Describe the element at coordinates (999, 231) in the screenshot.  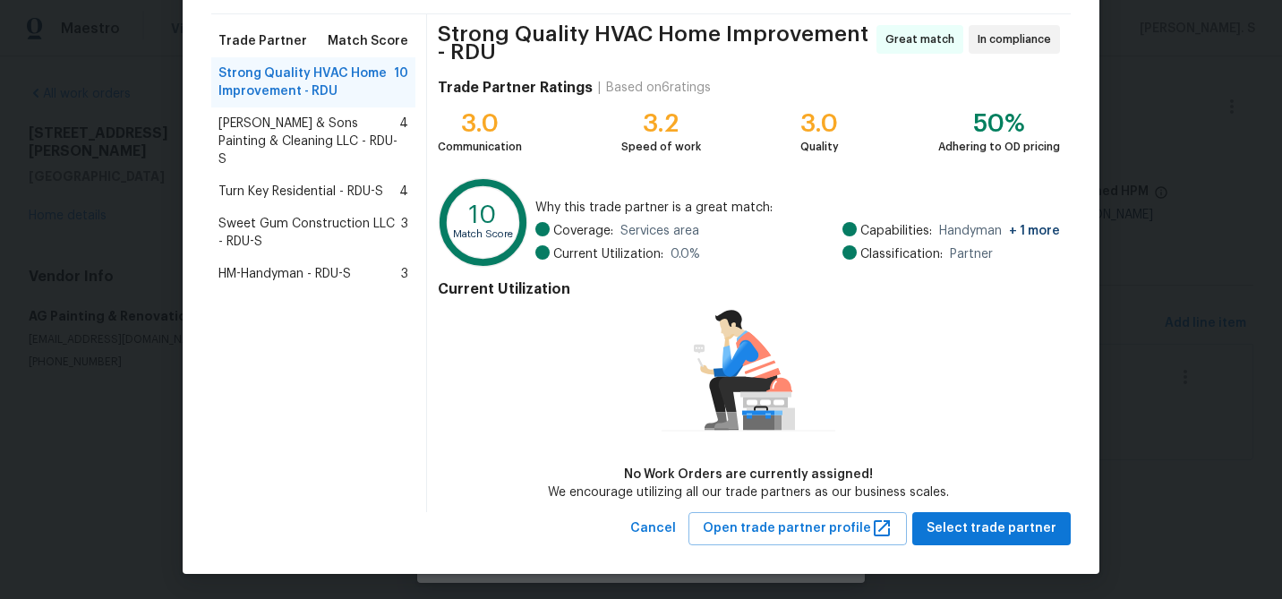
I see `span: Handyman` at that location.